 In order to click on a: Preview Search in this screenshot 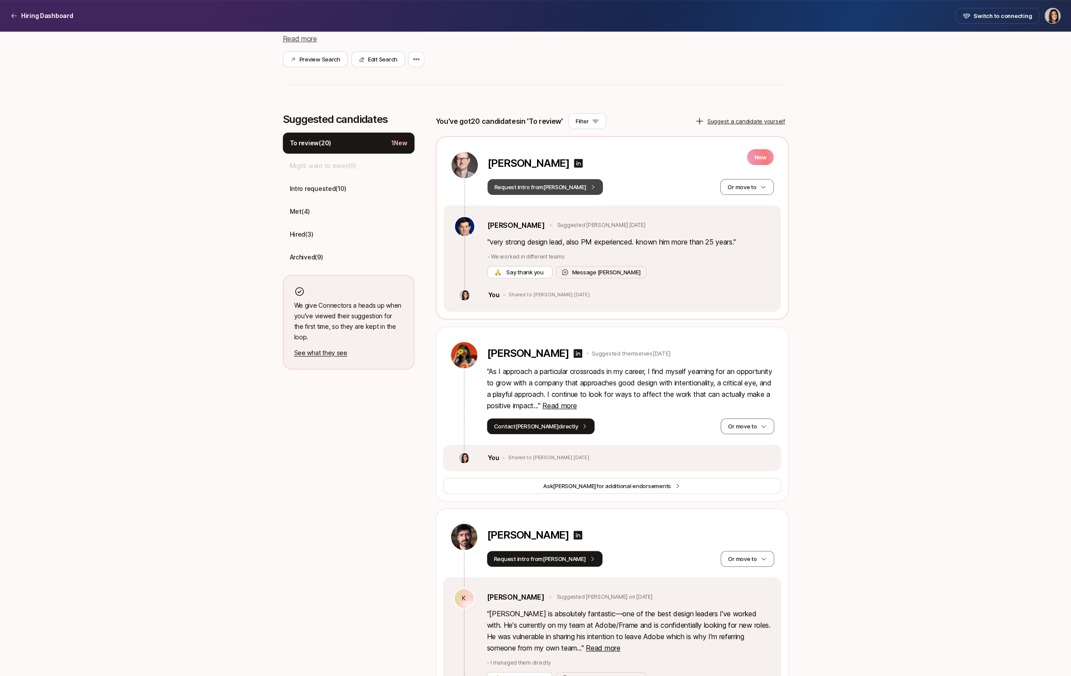, I will do `click(315, 59)`.